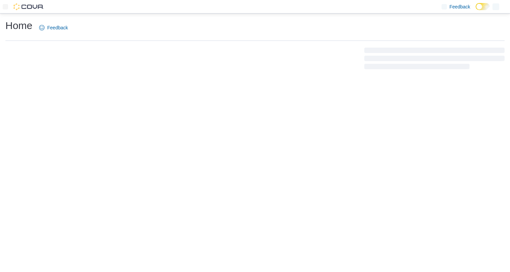 This screenshot has width=510, height=272. I want to click on h1: Home, so click(19, 26).